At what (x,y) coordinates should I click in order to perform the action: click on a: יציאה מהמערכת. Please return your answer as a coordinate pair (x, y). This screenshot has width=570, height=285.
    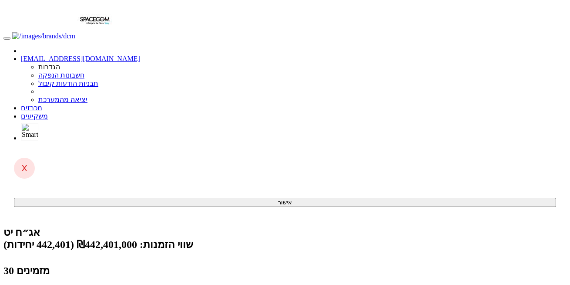
    Looking at the image, I should click on (63, 99).